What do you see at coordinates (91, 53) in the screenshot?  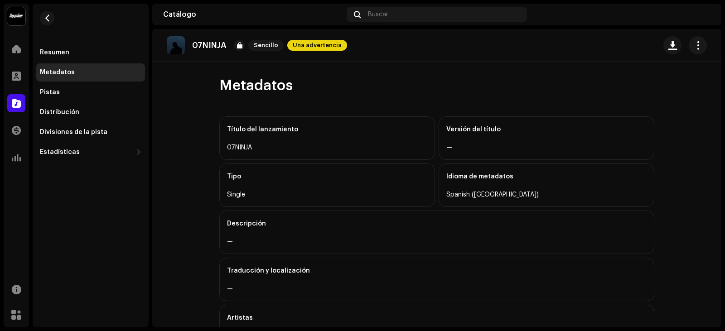 I see `re-m-nav-item: Resumen` at bounding box center [91, 53].